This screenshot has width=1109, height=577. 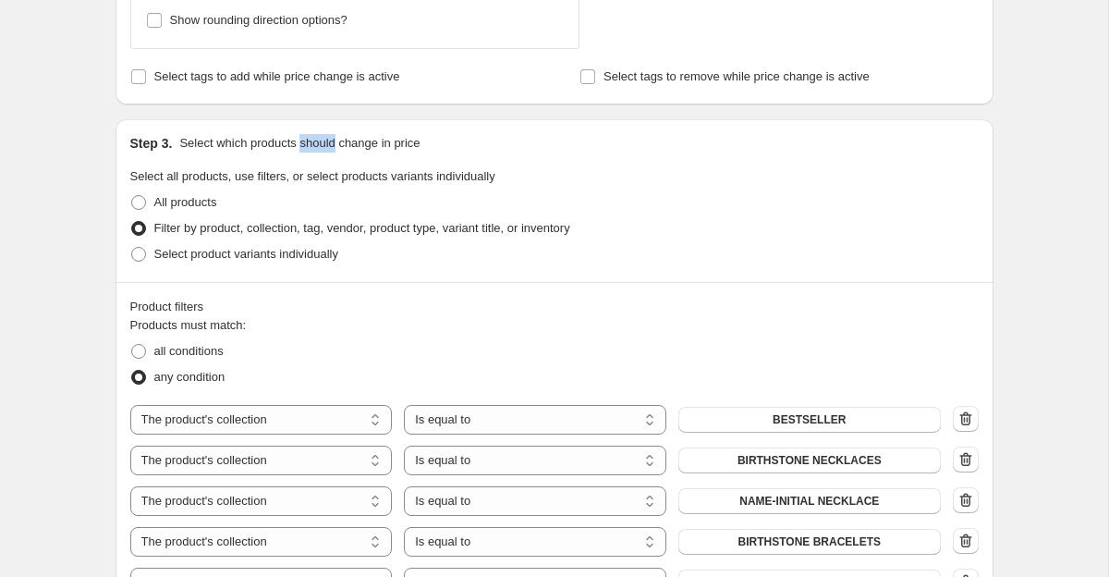 What do you see at coordinates (810, 420) in the screenshot?
I see `button: BESTSELLER` at bounding box center [810, 420].